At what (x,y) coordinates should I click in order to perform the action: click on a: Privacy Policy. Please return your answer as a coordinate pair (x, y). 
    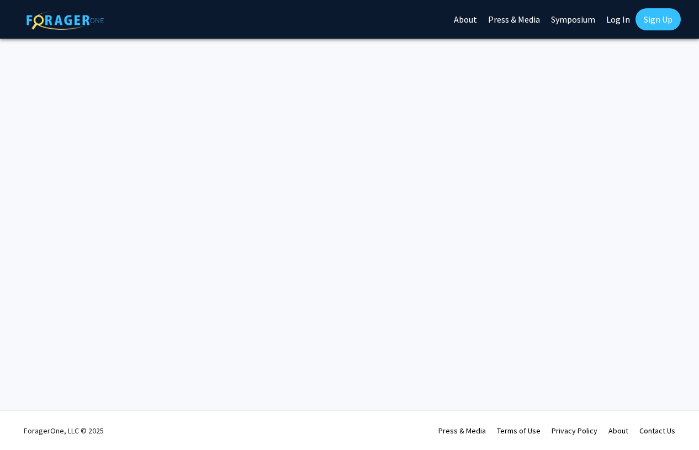
    Looking at the image, I should click on (575, 431).